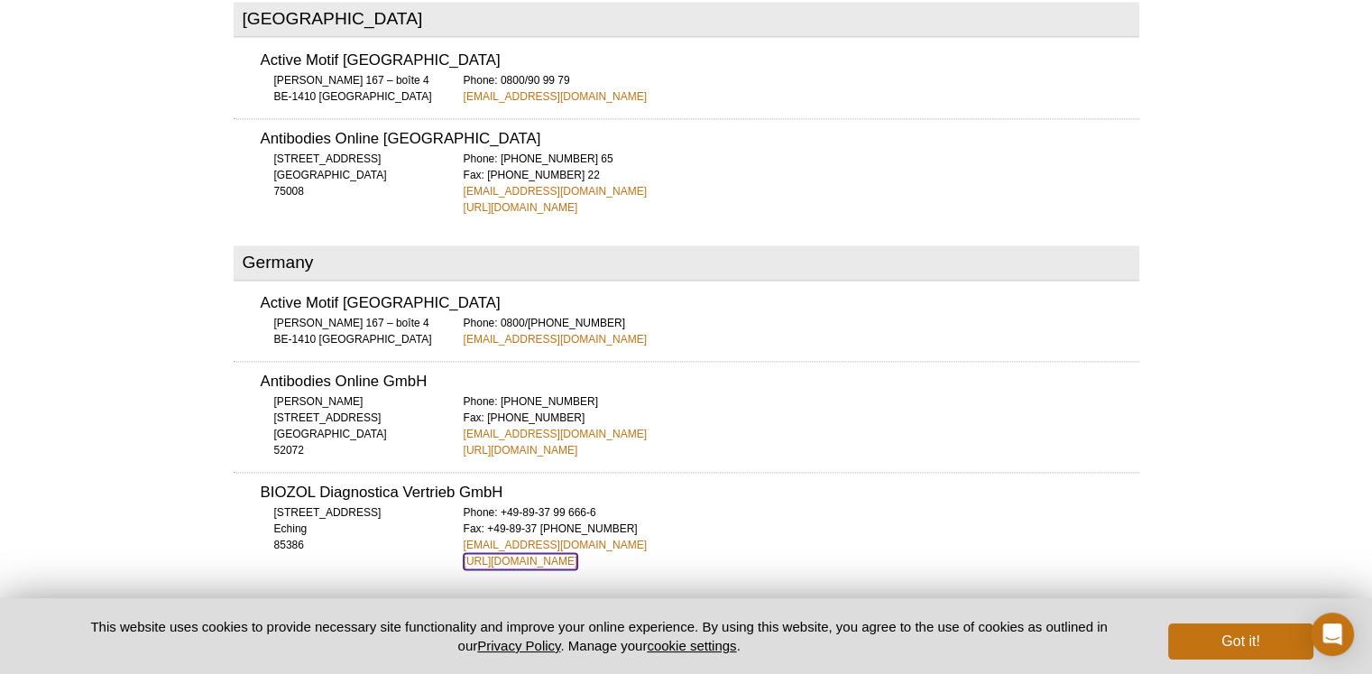 Image resolution: width=1372 pixels, height=674 pixels. Describe the element at coordinates (700, 492) in the screenshot. I see `h3: BIOZOL Diagnostica Vertrieb GmbH` at that location.